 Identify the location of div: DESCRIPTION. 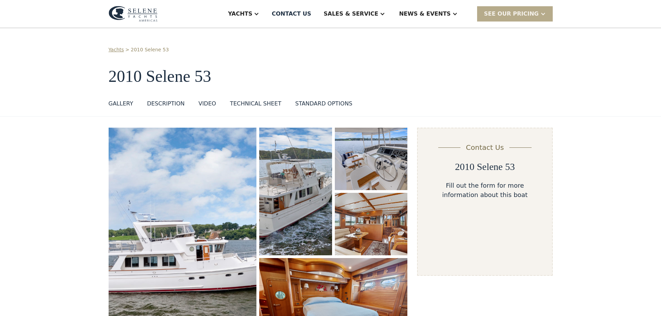
(166, 104).